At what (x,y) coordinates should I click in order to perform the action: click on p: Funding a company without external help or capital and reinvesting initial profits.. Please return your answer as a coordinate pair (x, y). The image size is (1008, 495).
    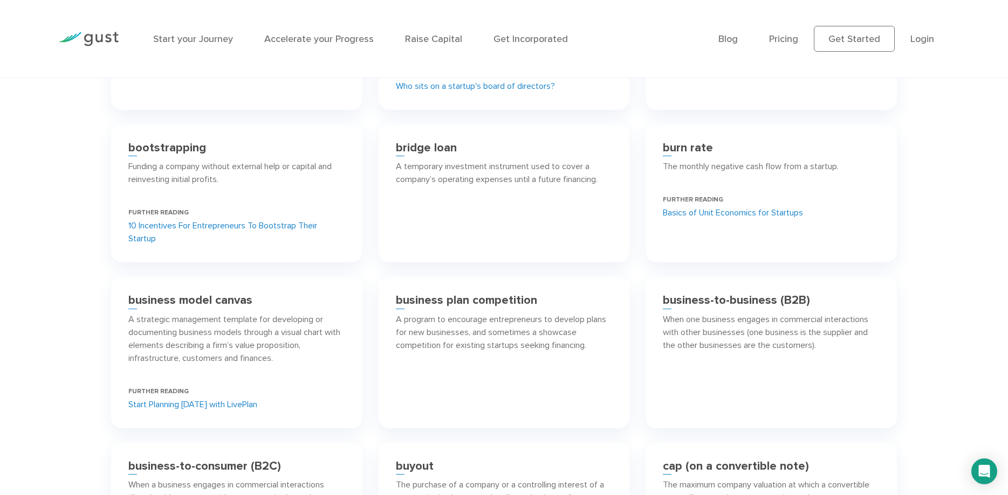
    Looking at the image, I should click on (237, 173).